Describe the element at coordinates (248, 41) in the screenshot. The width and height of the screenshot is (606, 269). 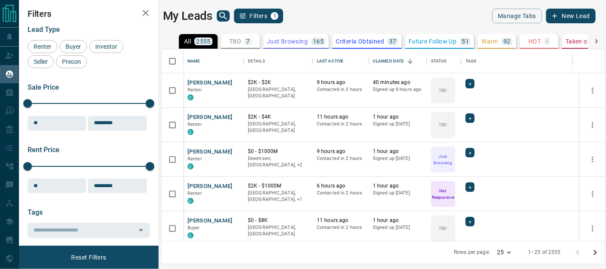
I see `p: 7` at that location.